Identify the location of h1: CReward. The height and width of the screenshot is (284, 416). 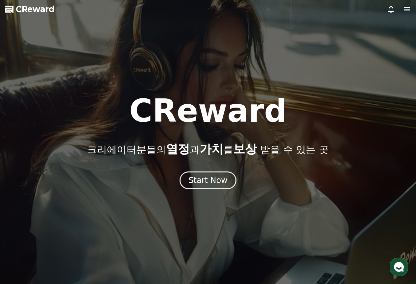
(208, 111).